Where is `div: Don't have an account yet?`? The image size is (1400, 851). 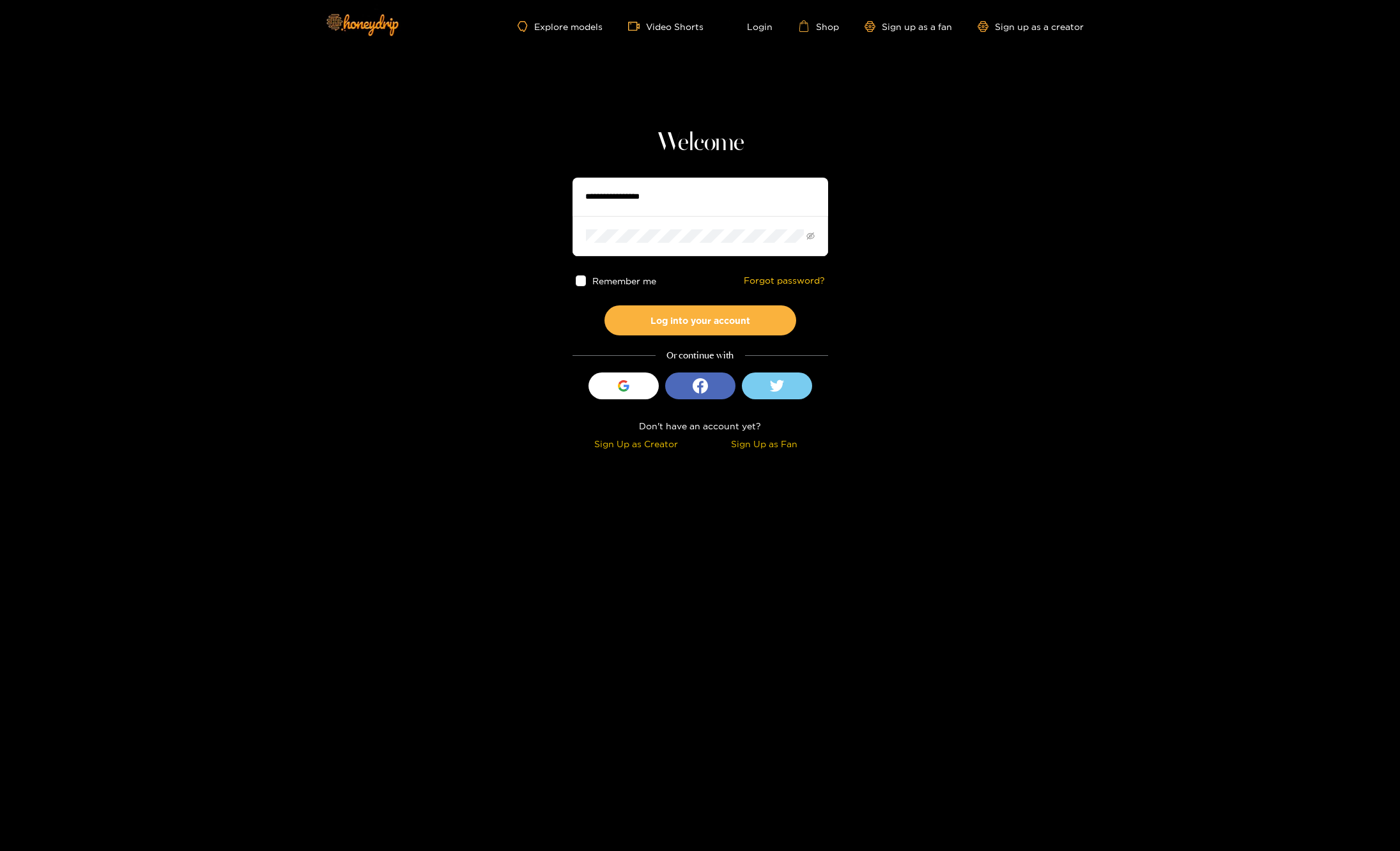
div: Don't have an account yet? is located at coordinates (700, 425).